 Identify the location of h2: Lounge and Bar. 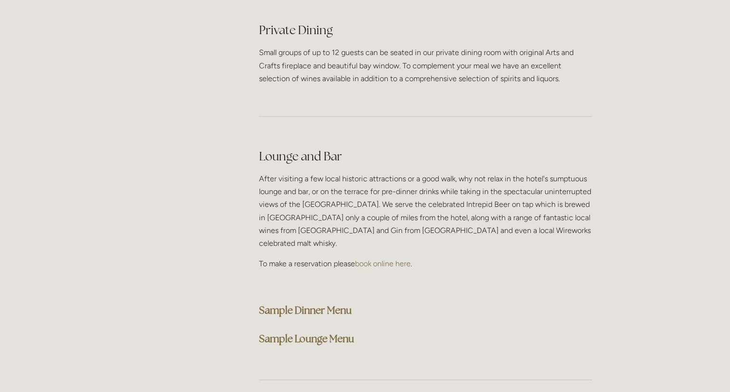
(425, 156).